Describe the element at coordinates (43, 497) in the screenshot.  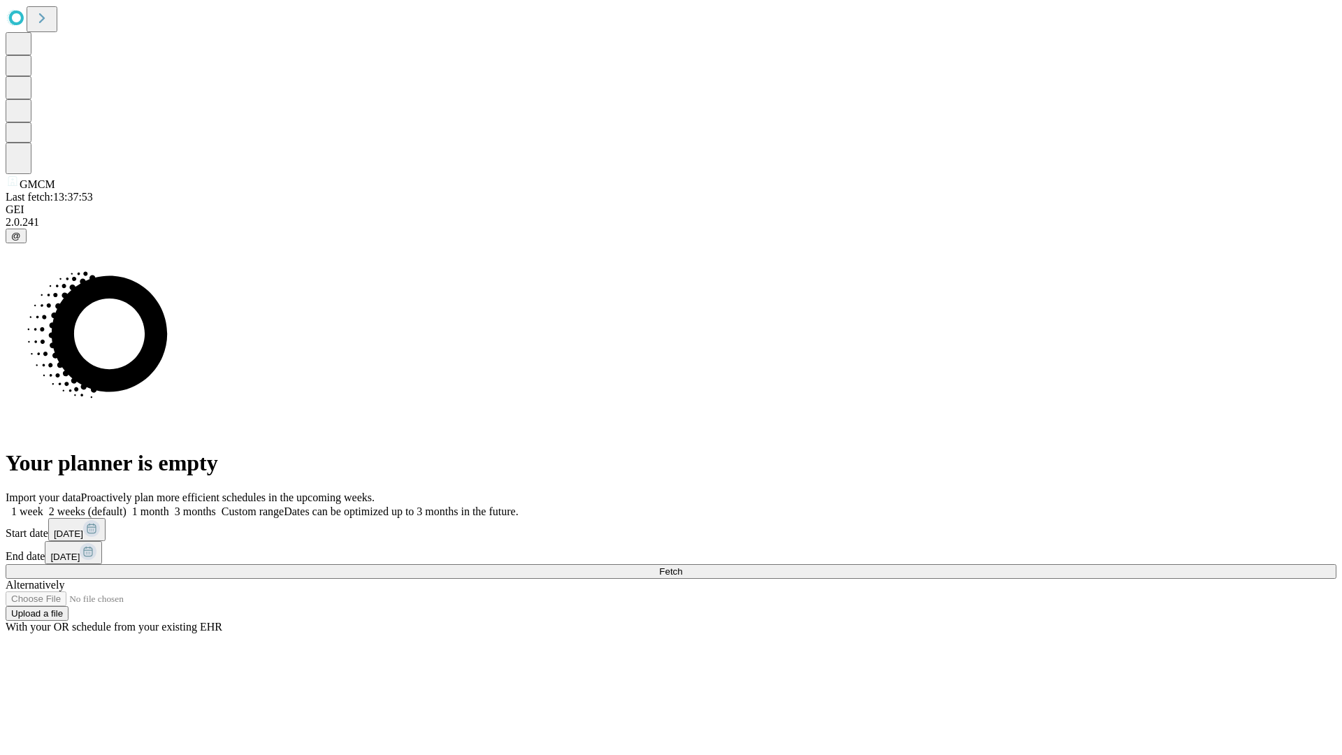
I see `span: Import your data` at that location.